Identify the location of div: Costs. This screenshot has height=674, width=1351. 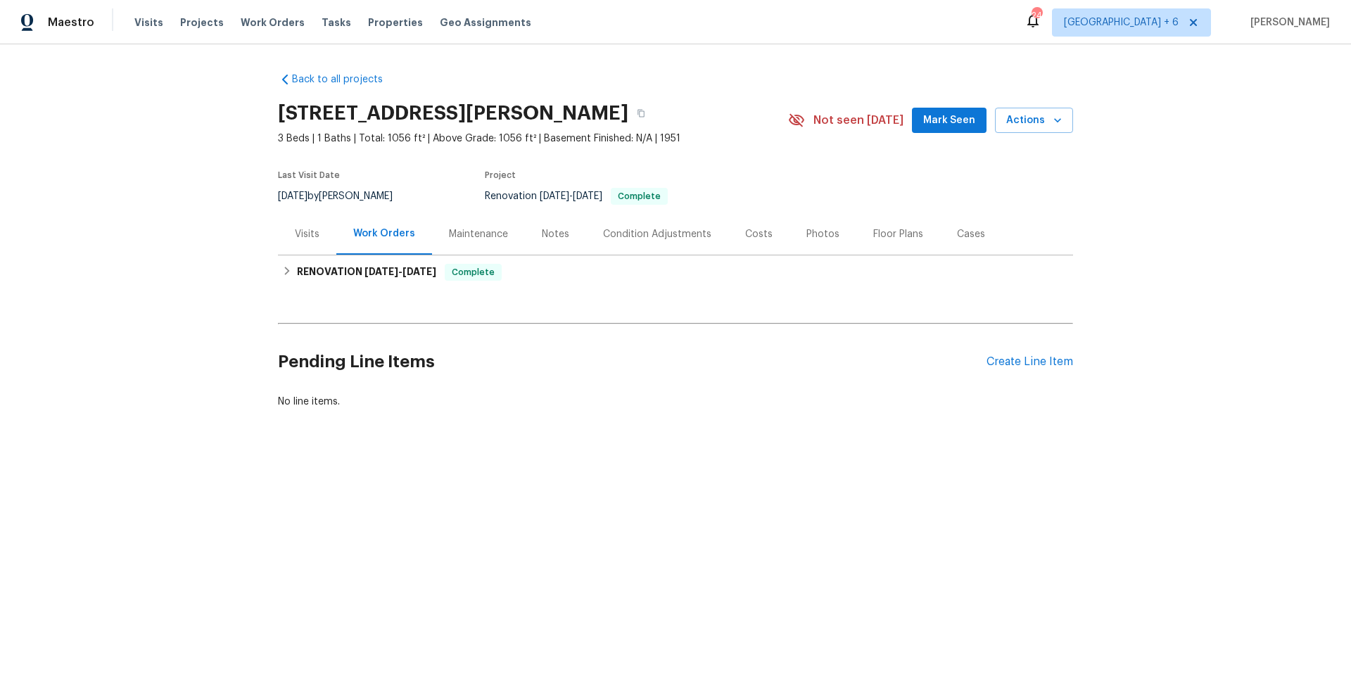
(759, 234).